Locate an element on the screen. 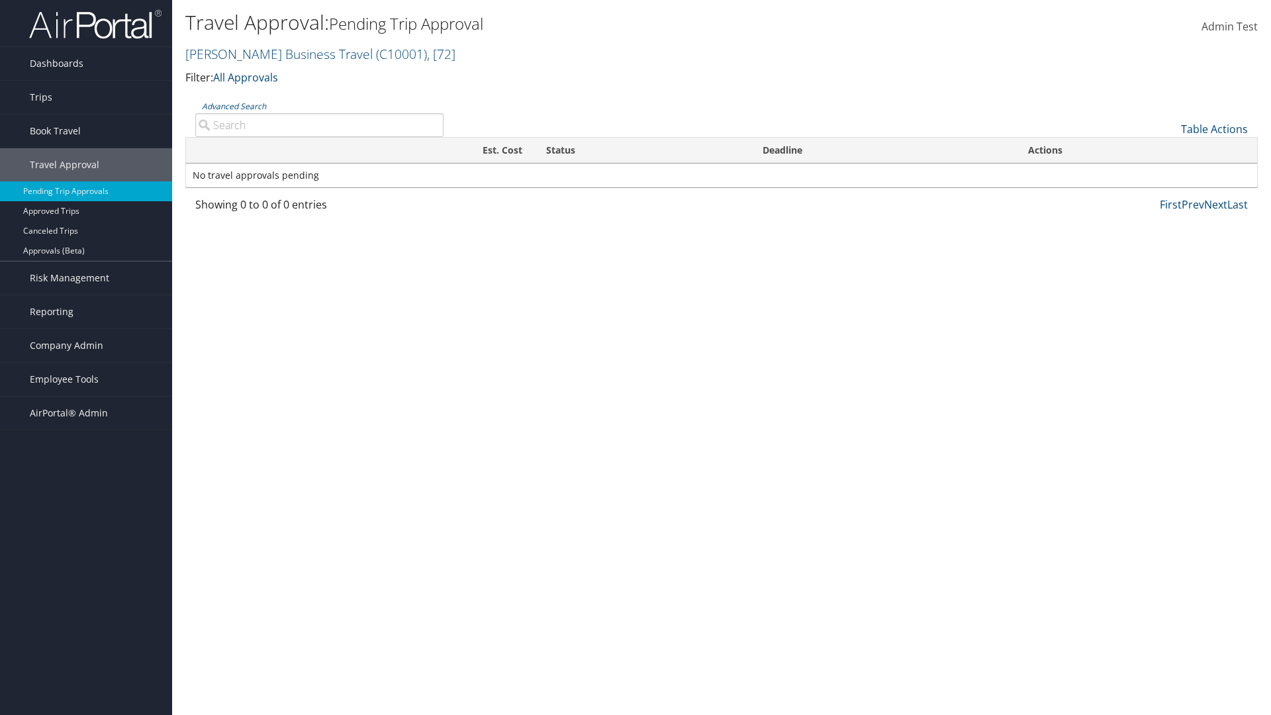 This screenshot has height=715, width=1271. span: Travel Approval is located at coordinates (64, 165).